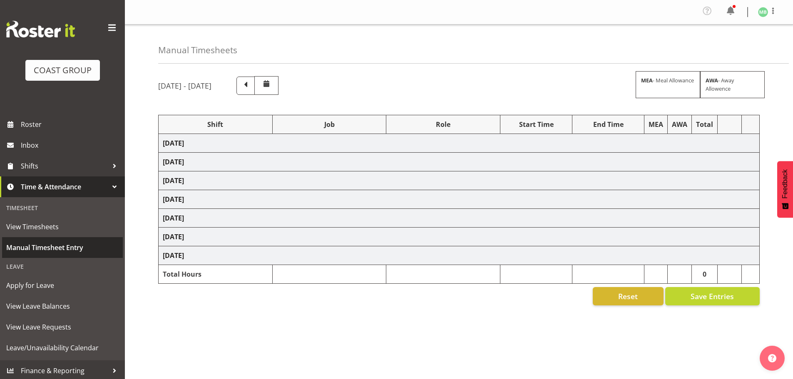 The width and height of the screenshot is (793, 379). Describe the element at coordinates (443, 124) in the screenshot. I see `div: Role` at that location.